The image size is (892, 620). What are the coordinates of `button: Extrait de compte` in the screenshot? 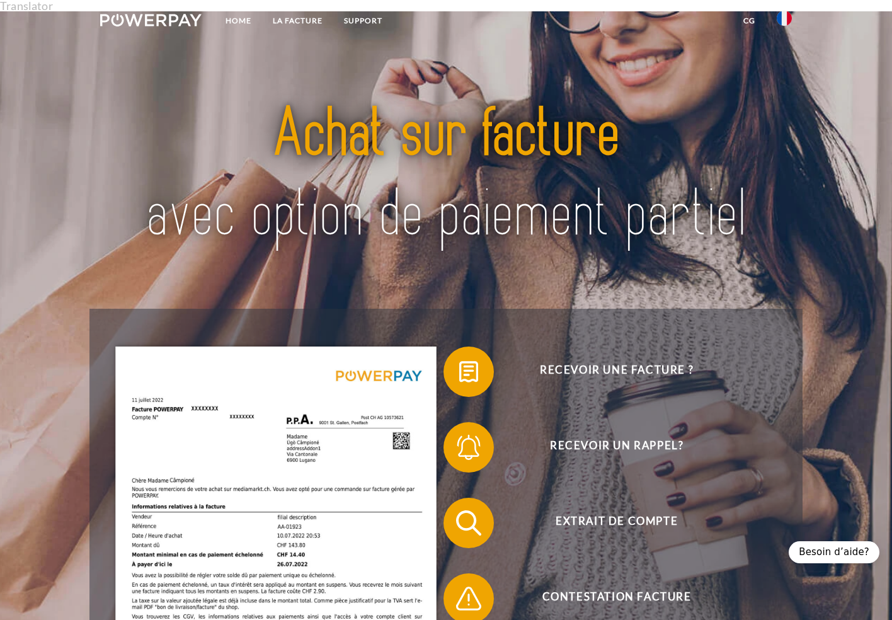 It's located at (607, 523).